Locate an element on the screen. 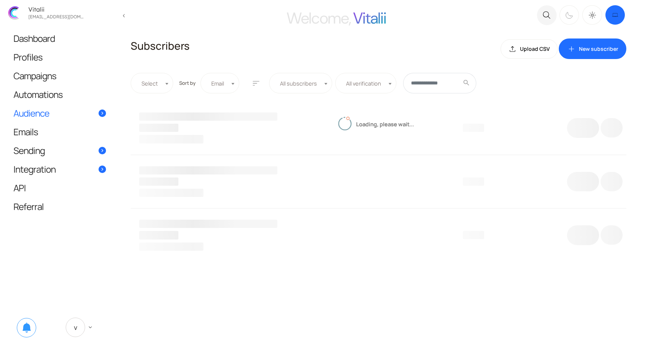 The height and width of the screenshot is (349, 645). span: Vitalii is located at coordinates (370, 18).